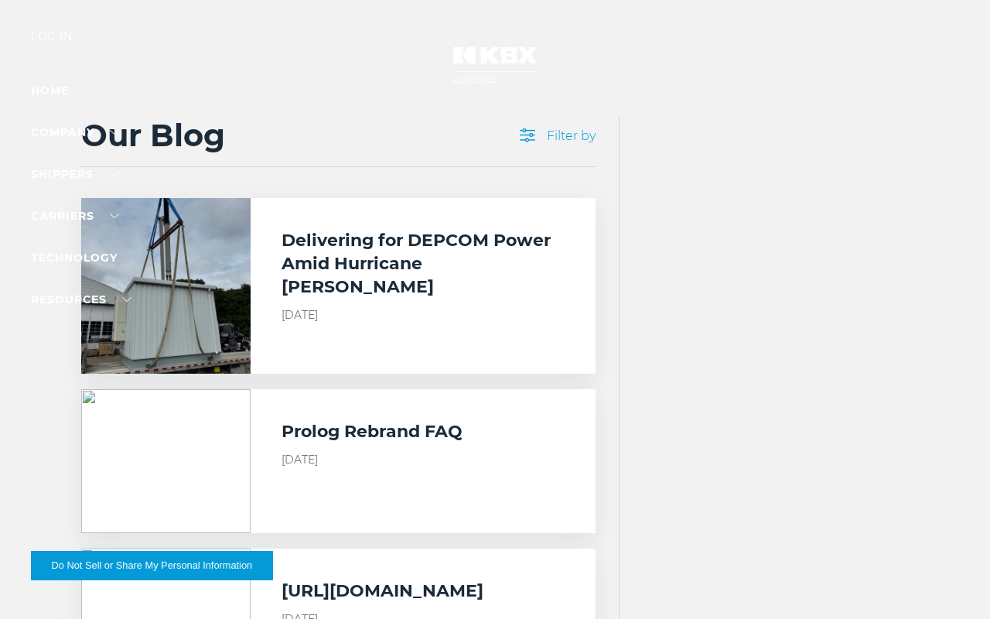  I want to click on a: Technology, so click(74, 258).